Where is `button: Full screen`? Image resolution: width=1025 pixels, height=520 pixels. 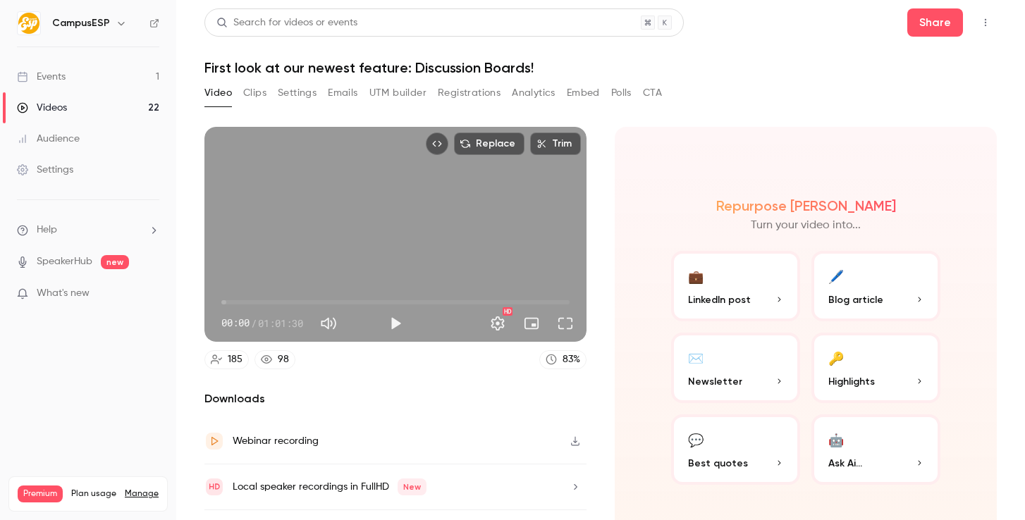 button: Full screen is located at coordinates (565, 323).